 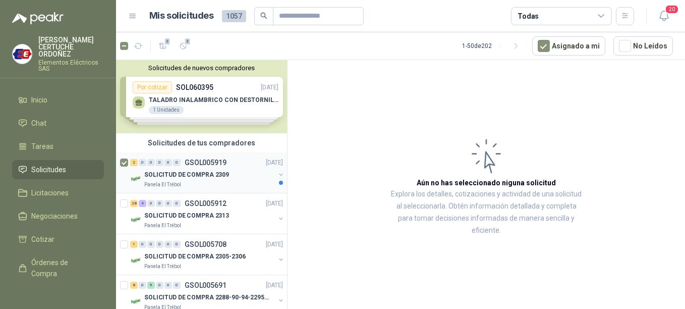 I want to click on h3: Aún no has seleccionado niguna solicitud, so click(x=486, y=183).